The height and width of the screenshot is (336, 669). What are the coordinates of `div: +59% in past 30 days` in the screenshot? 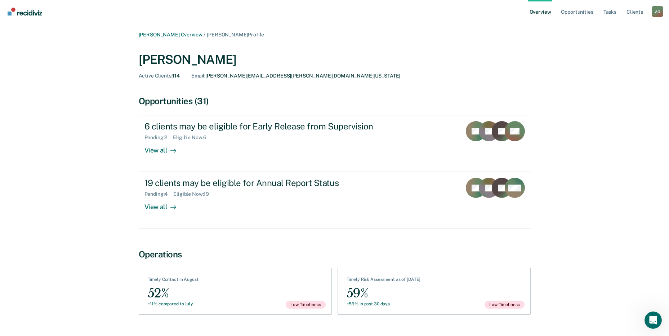 It's located at (384, 304).